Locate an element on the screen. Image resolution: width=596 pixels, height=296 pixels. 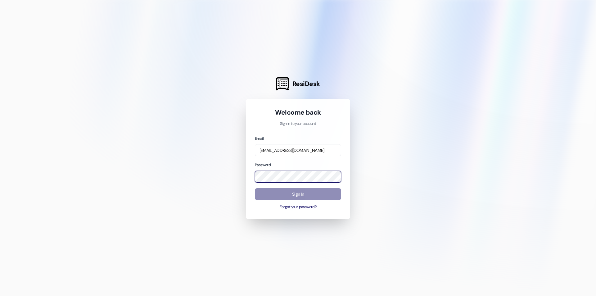
label: Email is located at coordinates (259, 139).